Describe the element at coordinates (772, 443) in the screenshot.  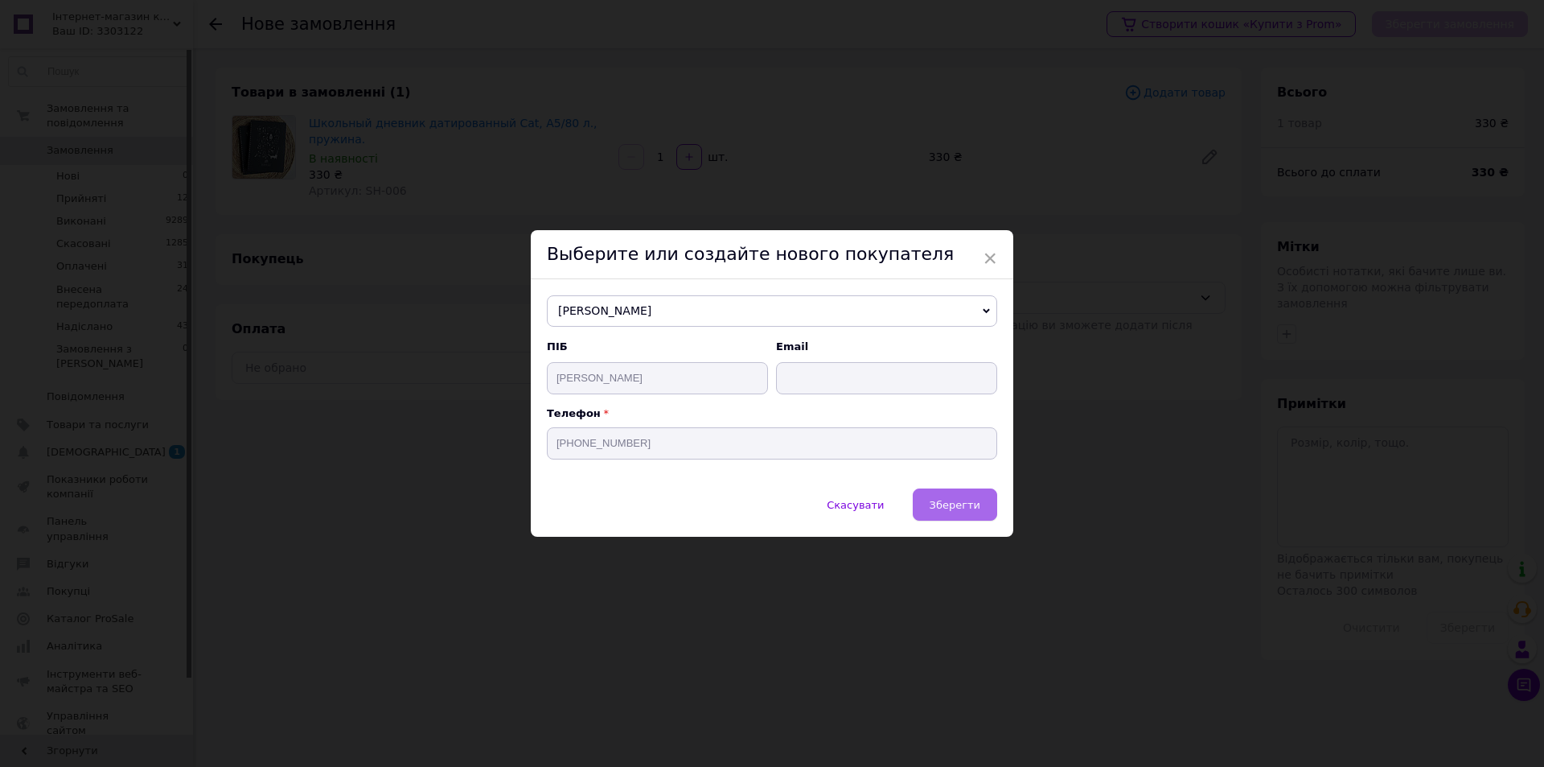
I see `input: +38 096 0000000` at that location.